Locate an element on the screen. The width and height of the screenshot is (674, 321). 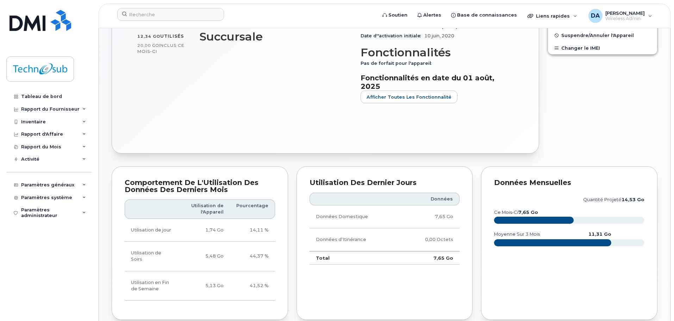
span: 20,00 Go is located at coordinates (148, 45).